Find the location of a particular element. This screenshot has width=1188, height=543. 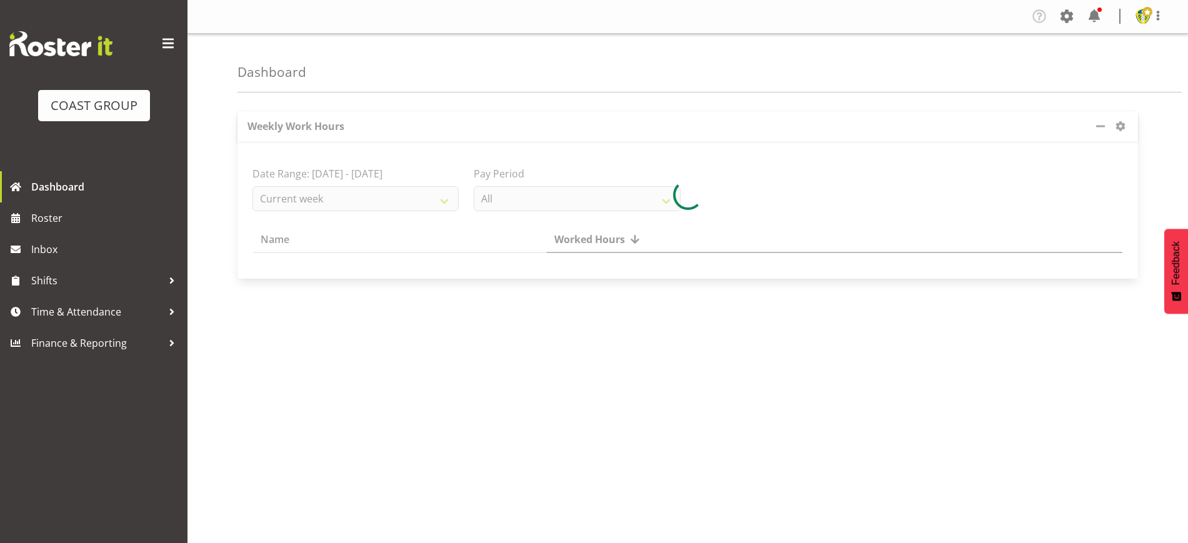

button: Feedback - Show survey is located at coordinates (1176, 271).